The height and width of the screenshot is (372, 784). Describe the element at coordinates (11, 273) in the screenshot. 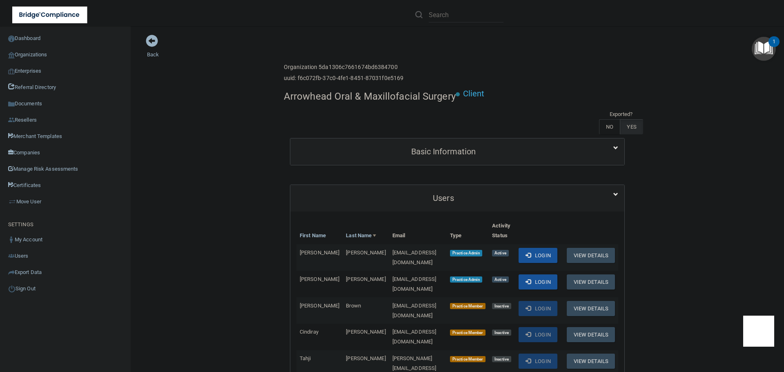

I see `img: icon-export.b9366987.png` at that location.